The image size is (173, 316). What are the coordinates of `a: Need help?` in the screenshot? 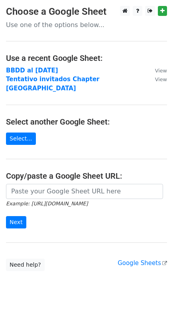 It's located at (25, 265).